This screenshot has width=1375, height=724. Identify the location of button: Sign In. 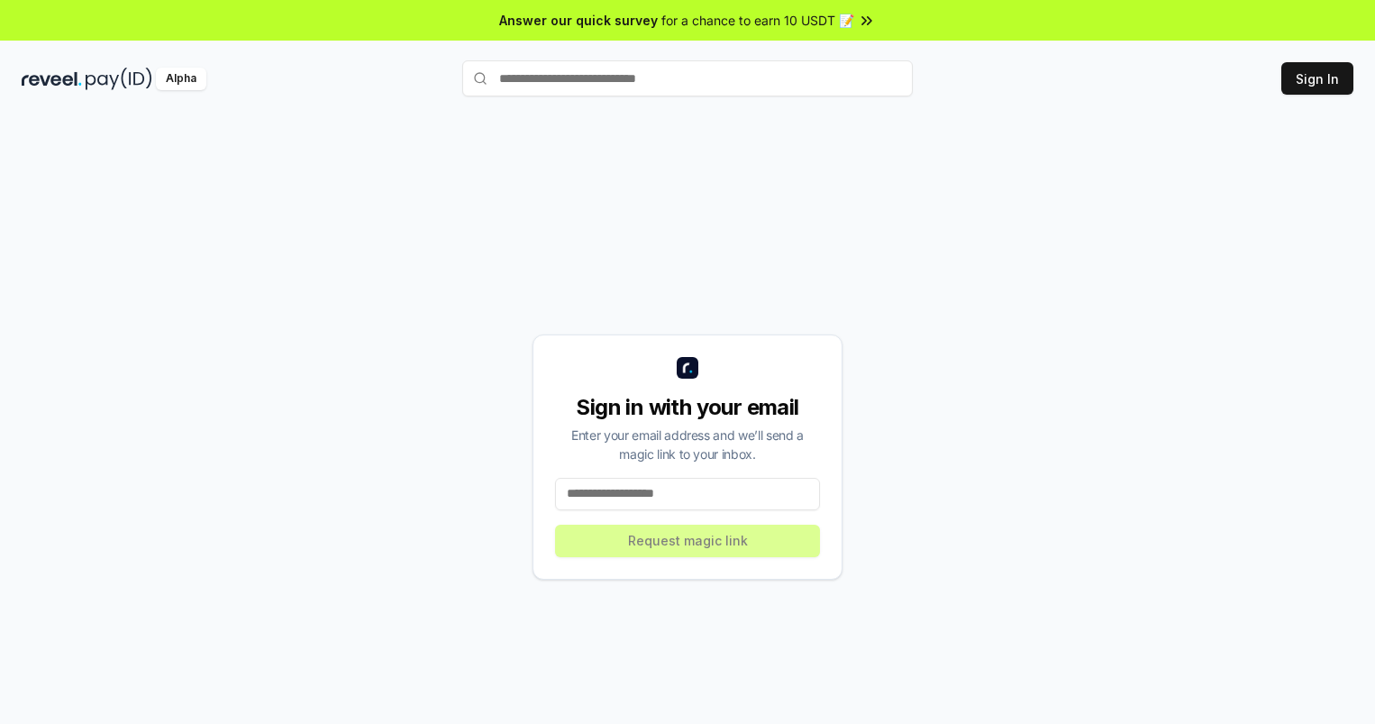
(1318, 78).